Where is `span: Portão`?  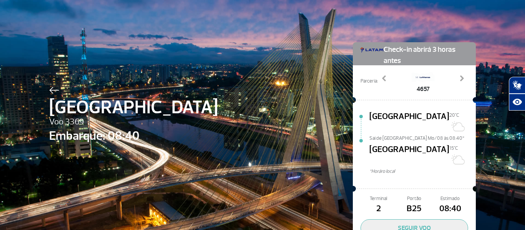
span: Portão is located at coordinates (414, 199).